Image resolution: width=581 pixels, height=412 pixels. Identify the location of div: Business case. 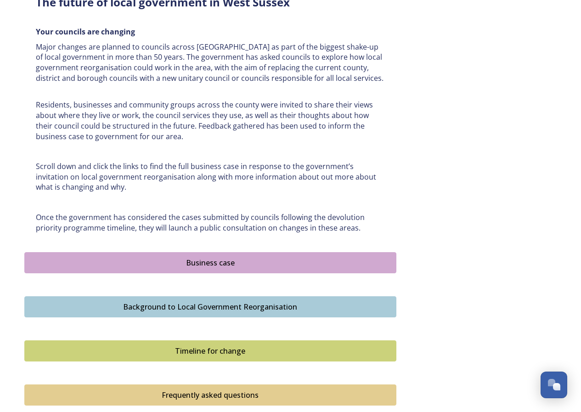
(210, 263).